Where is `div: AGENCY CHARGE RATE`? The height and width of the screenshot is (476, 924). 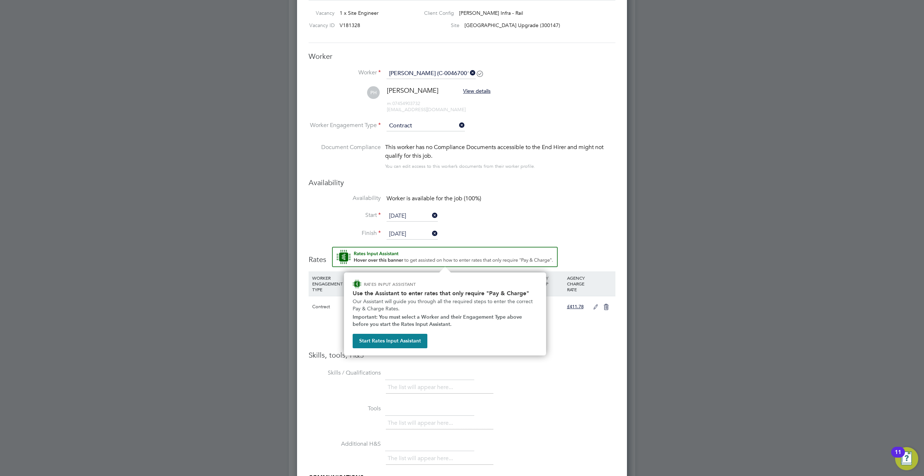 div: AGENCY CHARGE RATE is located at coordinates (577, 284).